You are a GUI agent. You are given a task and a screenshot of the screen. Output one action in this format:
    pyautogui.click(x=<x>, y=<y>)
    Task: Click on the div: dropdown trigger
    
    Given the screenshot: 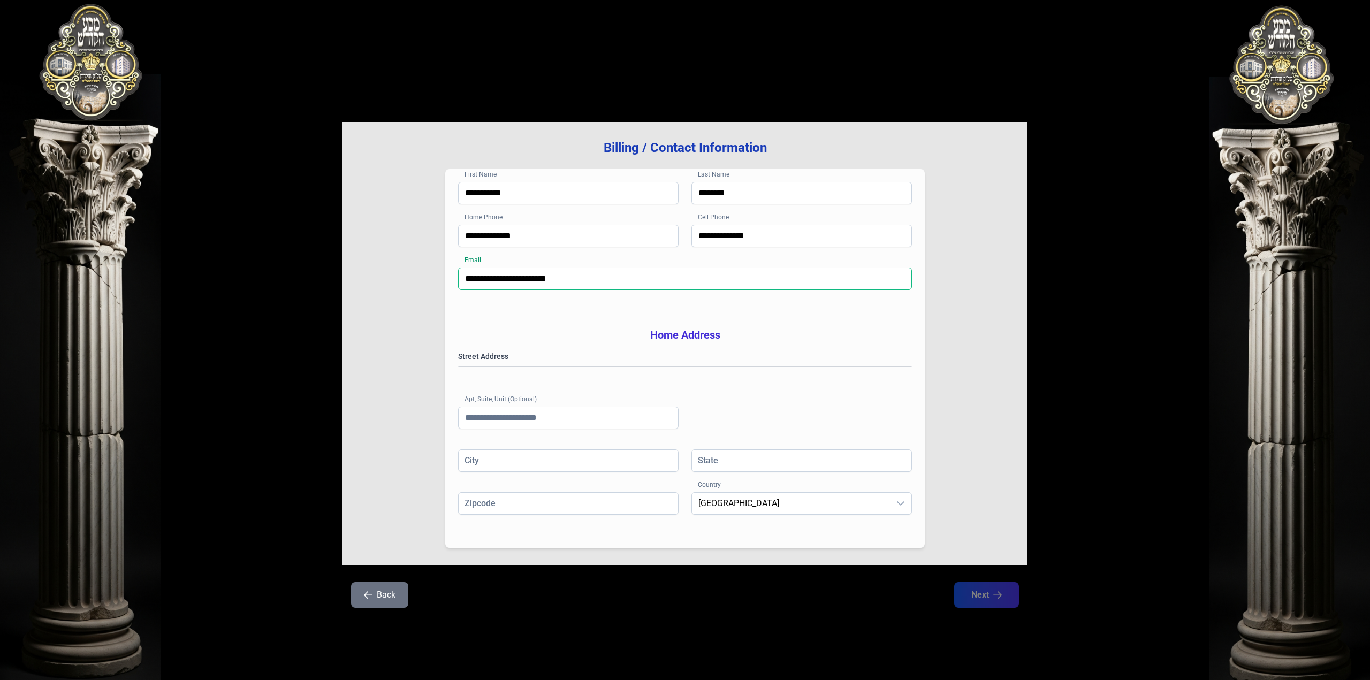 What is the action you would take?
    pyautogui.click(x=901, y=504)
    